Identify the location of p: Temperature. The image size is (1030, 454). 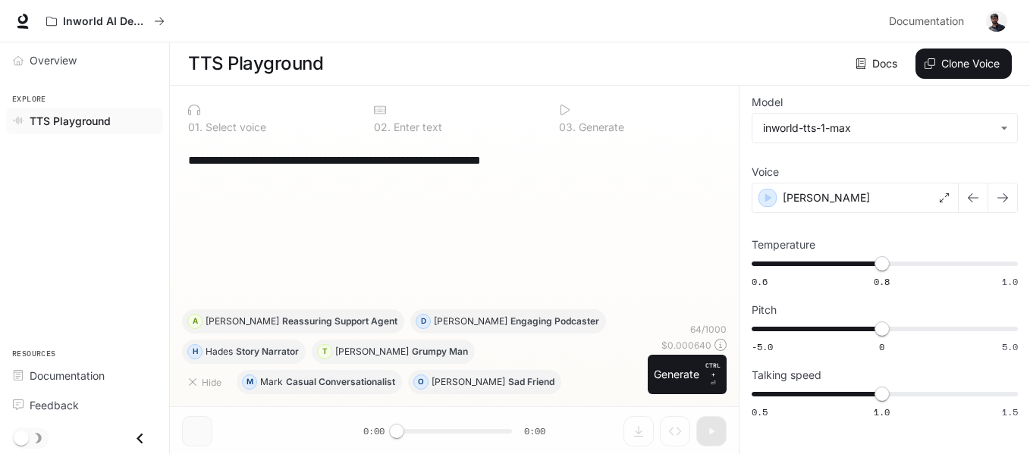
(783, 245).